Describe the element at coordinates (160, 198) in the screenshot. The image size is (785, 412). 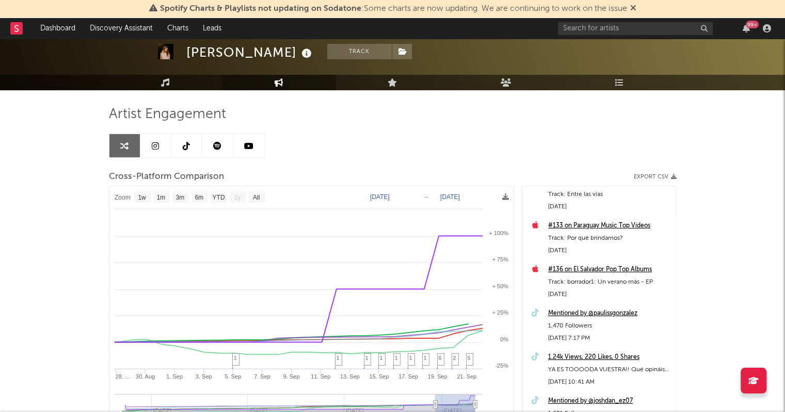
I see `text: 1m` at that location.